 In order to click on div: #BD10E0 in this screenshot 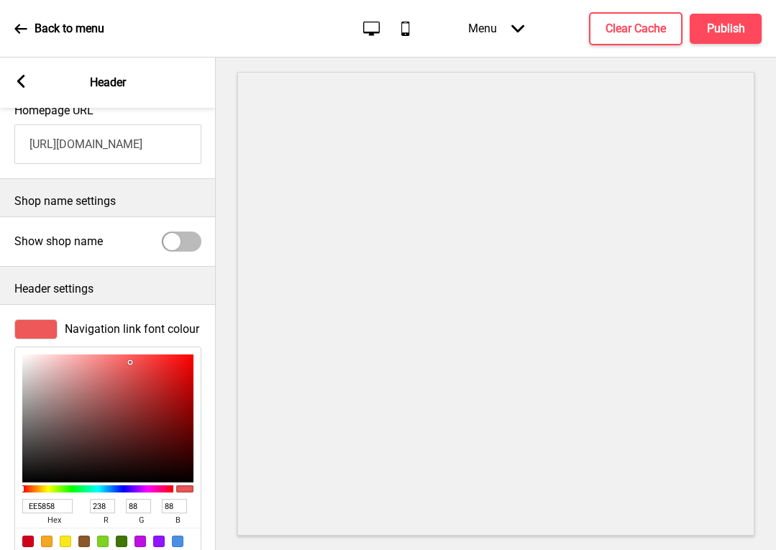, I will do `click(140, 542)`.